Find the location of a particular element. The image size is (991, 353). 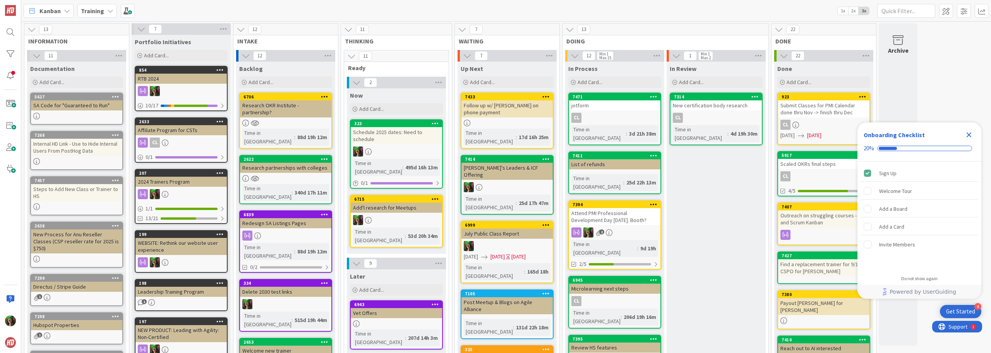

div: 7268 is located at coordinates (78, 135).